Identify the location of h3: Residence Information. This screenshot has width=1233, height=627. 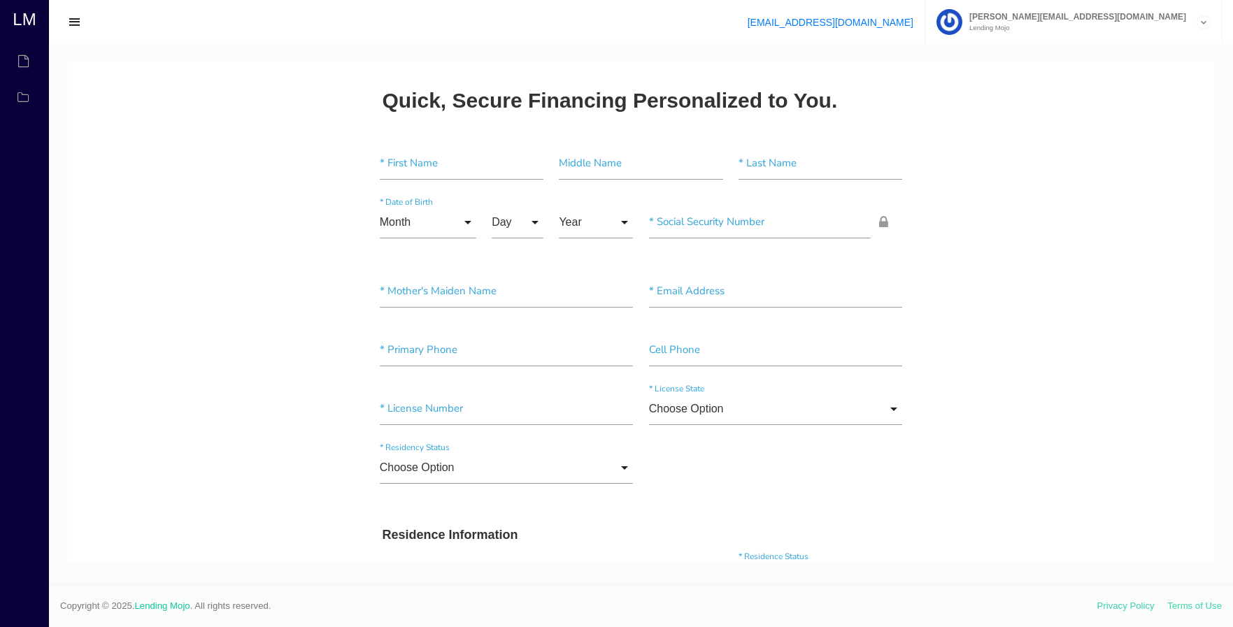
(573, 475).